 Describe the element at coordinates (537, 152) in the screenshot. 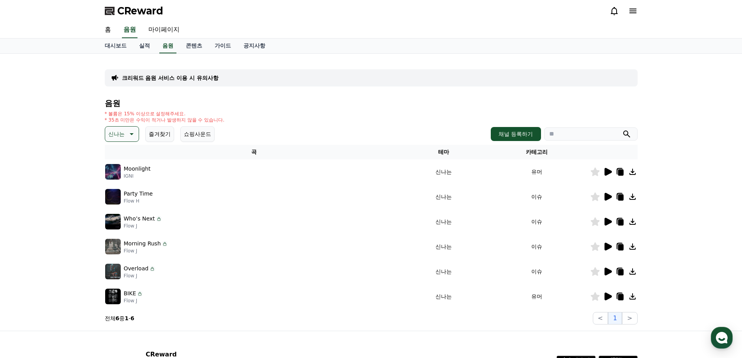

I see `th: 카테고리` at that location.